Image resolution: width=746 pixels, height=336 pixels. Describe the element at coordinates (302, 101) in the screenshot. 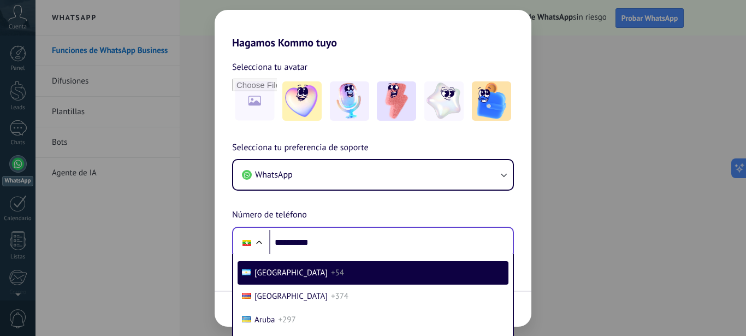

I see `img: -1.jpeg` at that location.